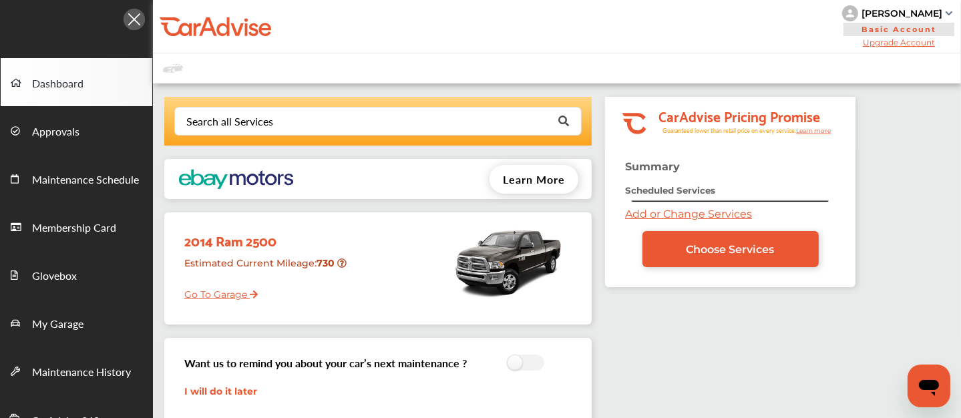 This screenshot has height=418, width=961. Describe the element at coordinates (54, 276) in the screenshot. I see `span: Glovebox` at that location.